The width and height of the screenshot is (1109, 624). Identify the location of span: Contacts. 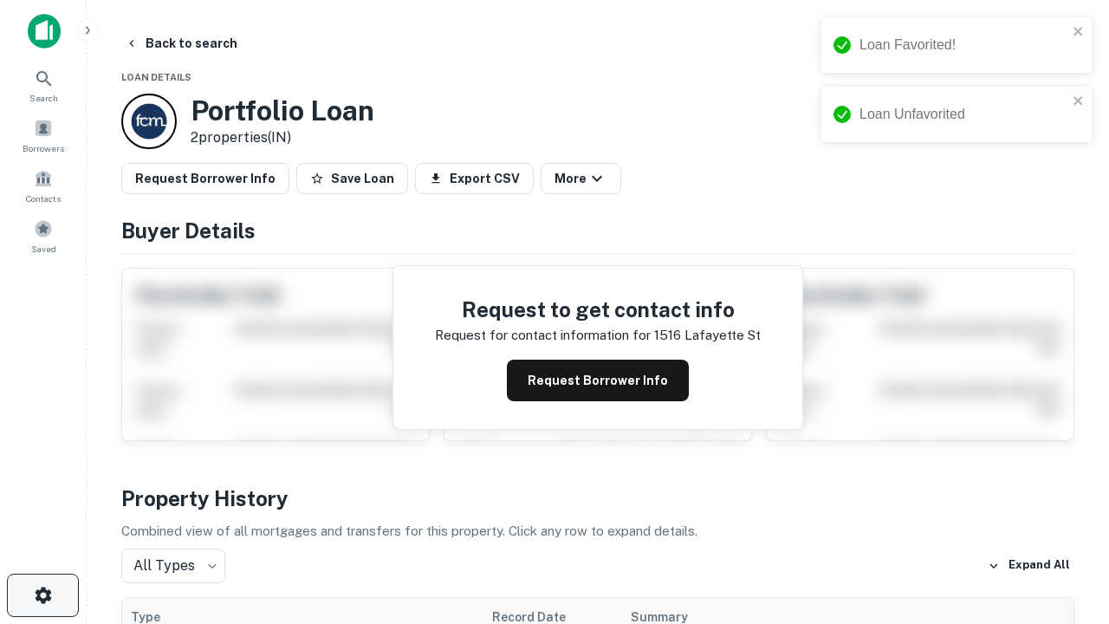
(43, 198).